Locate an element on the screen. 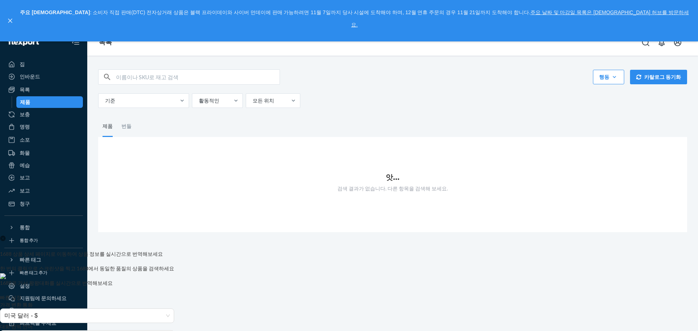 The height and width of the screenshot is (331, 698). button: 탐색 닫기 is located at coordinates (76, 43).